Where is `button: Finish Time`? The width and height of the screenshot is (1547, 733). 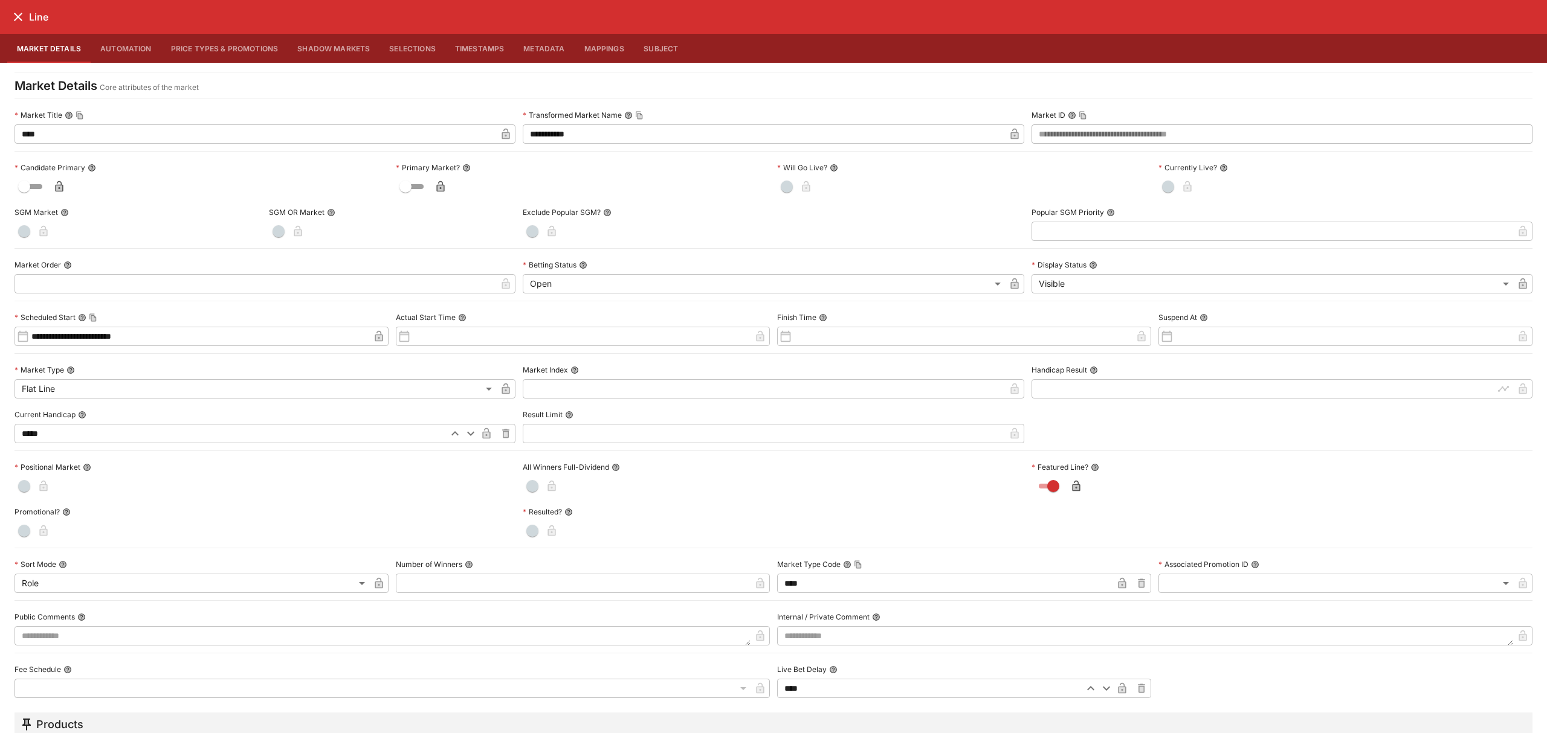 button: Finish Time is located at coordinates (823, 318).